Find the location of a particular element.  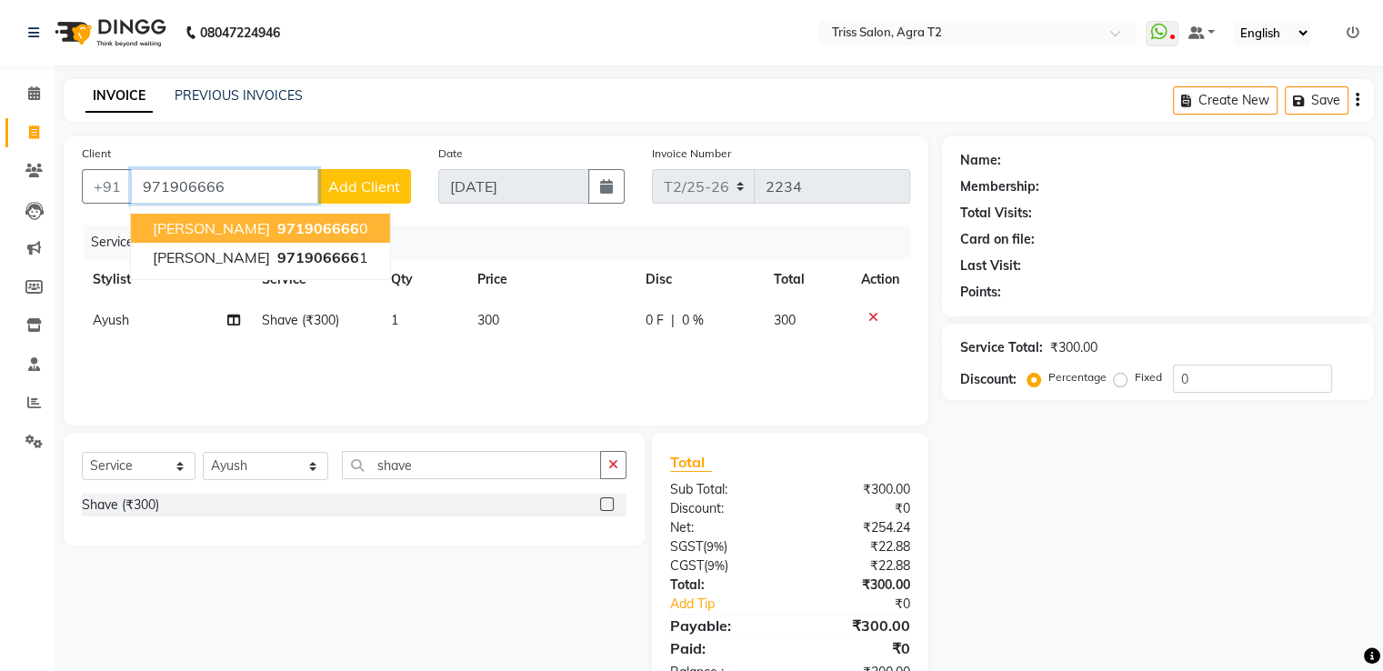

ngb-highlight: 1 is located at coordinates (321, 257).